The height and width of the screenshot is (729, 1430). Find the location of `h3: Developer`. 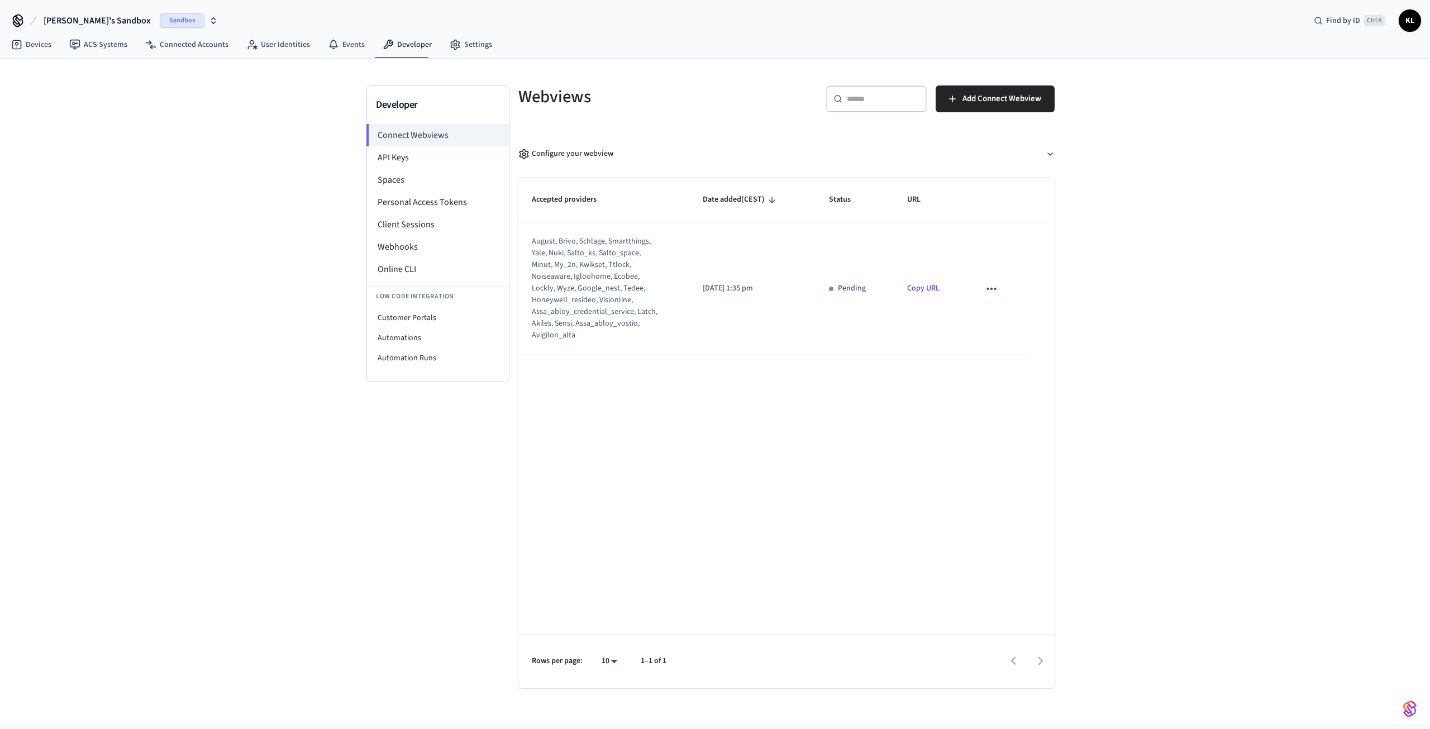

h3: Developer is located at coordinates (438, 105).